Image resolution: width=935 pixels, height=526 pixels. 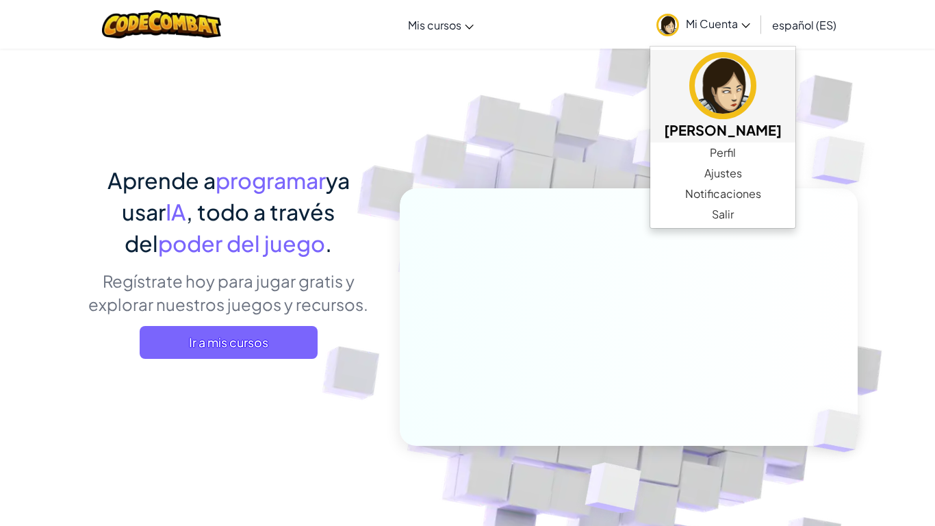 What do you see at coordinates (723, 152) in the screenshot?
I see `font: Perfil` at bounding box center [723, 152].